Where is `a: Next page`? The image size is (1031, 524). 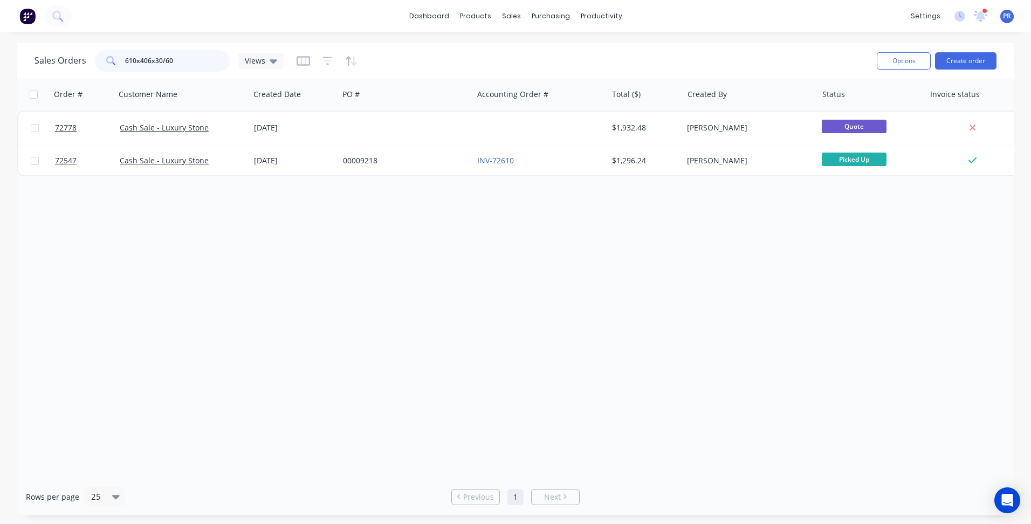
a: Next page is located at coordinates (555, 497).